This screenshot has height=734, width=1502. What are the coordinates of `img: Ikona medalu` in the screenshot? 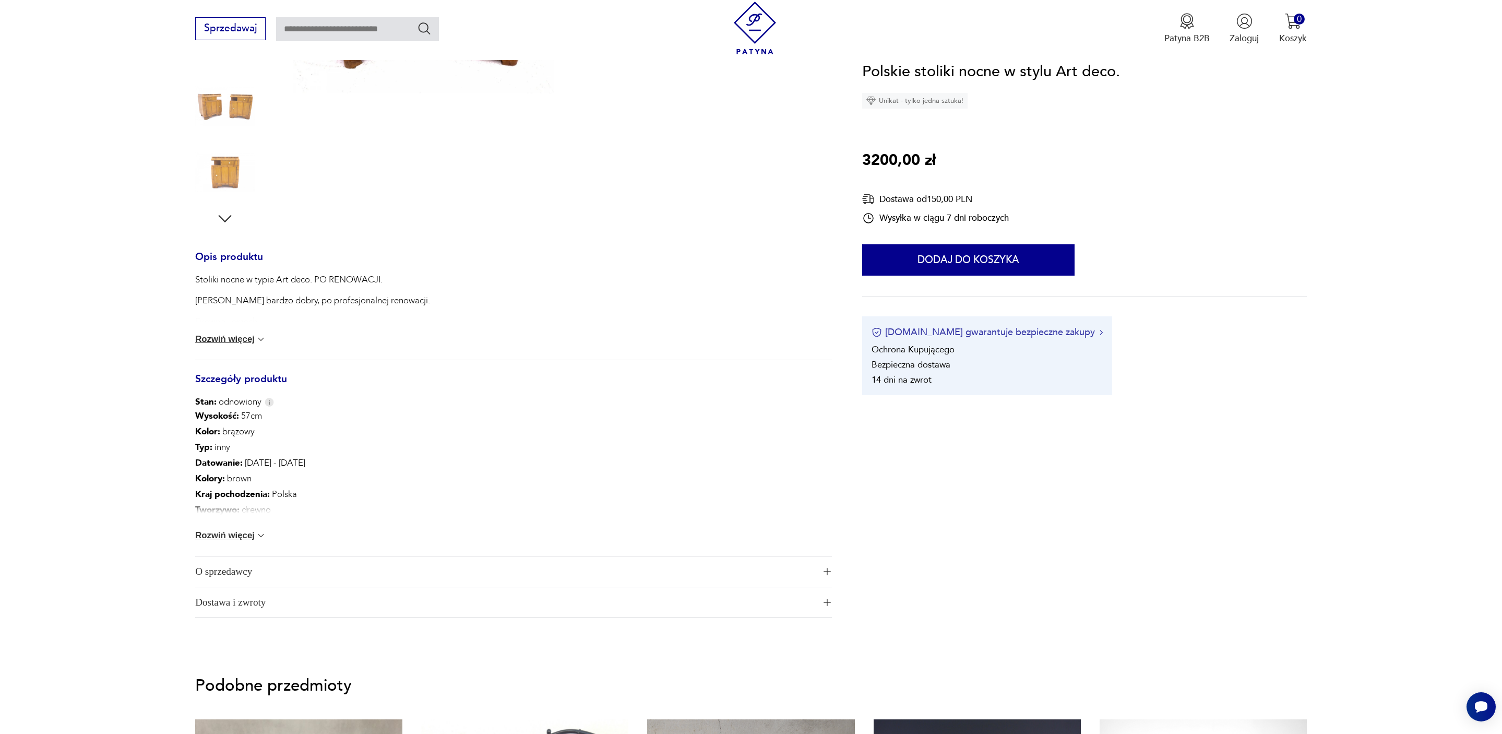 It's located at (1187, 21).